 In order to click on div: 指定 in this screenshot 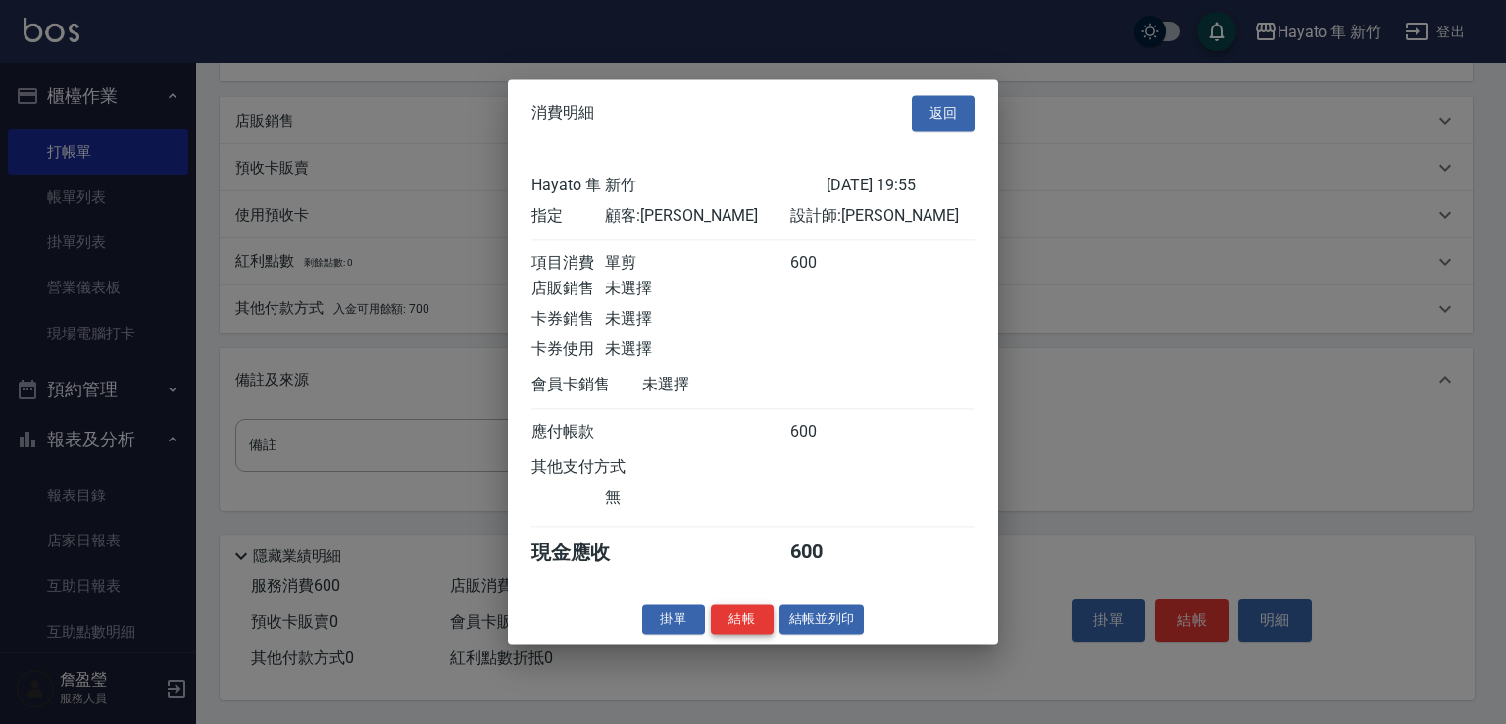, I will do `click(568, 216)`.